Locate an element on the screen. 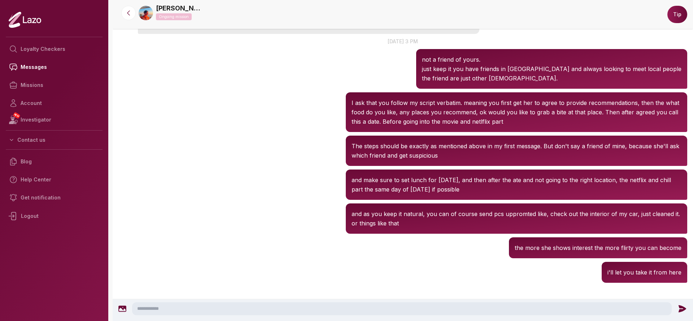  p: the more she shows interest the more flirty you can become is located at coordinates (598, 248).